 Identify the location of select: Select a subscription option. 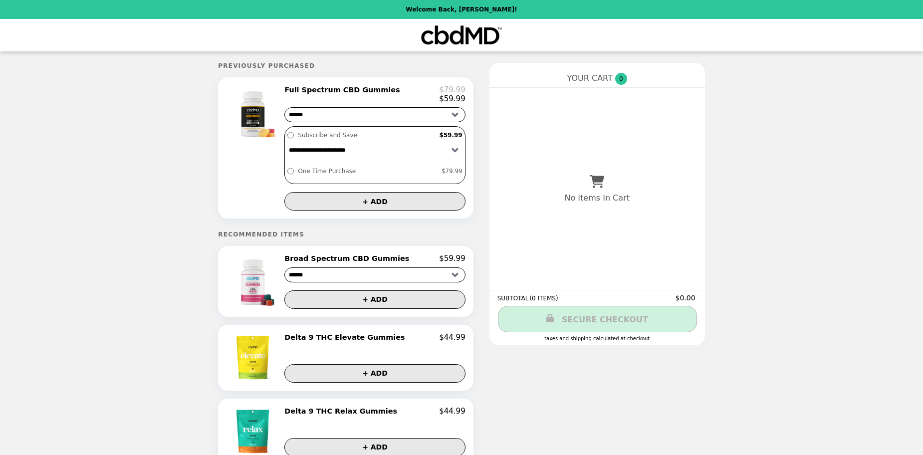
(375, 150).